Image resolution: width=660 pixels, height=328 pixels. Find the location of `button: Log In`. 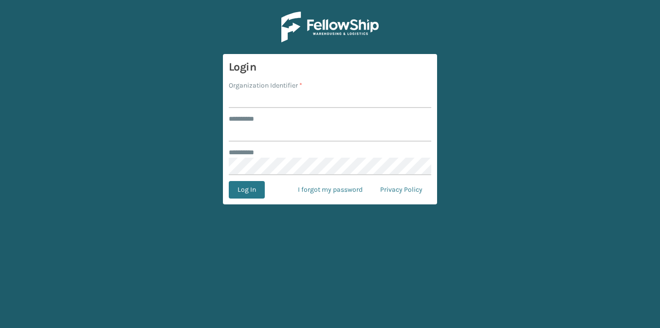

button: Log In is located at coordinates (247, 190).